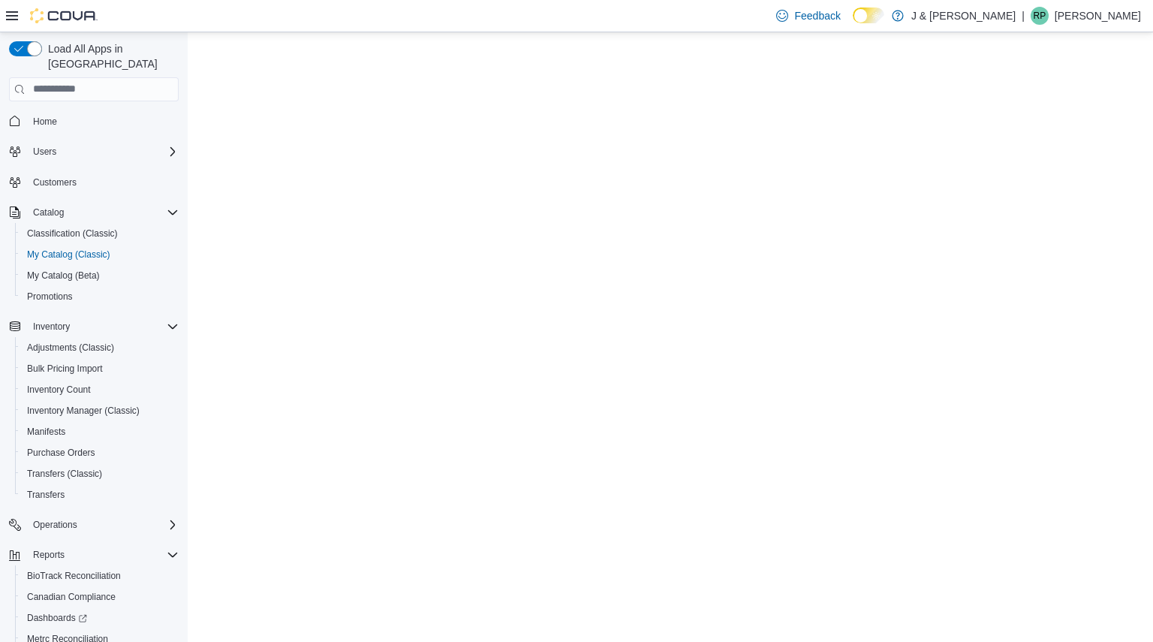  I want to click on button: Bulk Pricing Import, so click(100, 369).